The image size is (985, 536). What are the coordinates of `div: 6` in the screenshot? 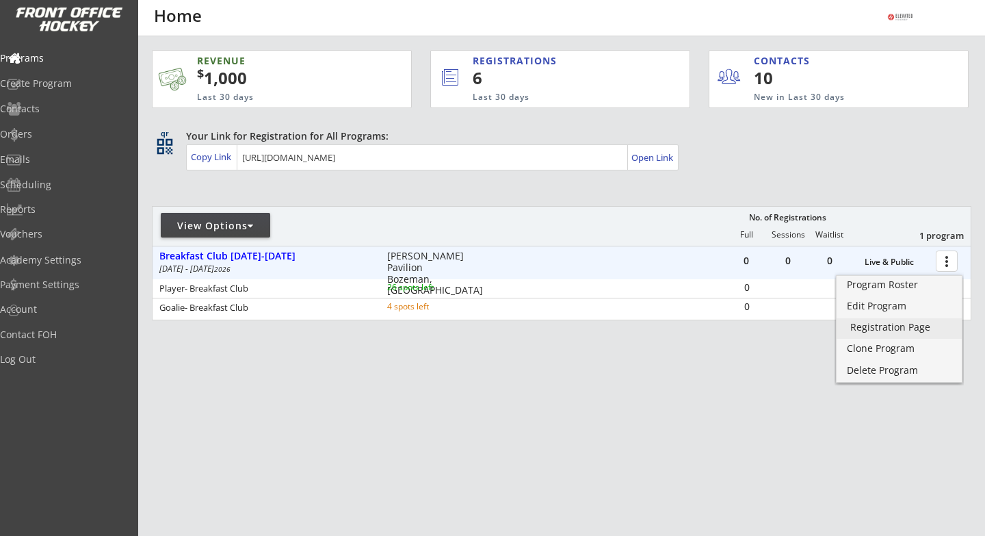 It's located at (558, 78).